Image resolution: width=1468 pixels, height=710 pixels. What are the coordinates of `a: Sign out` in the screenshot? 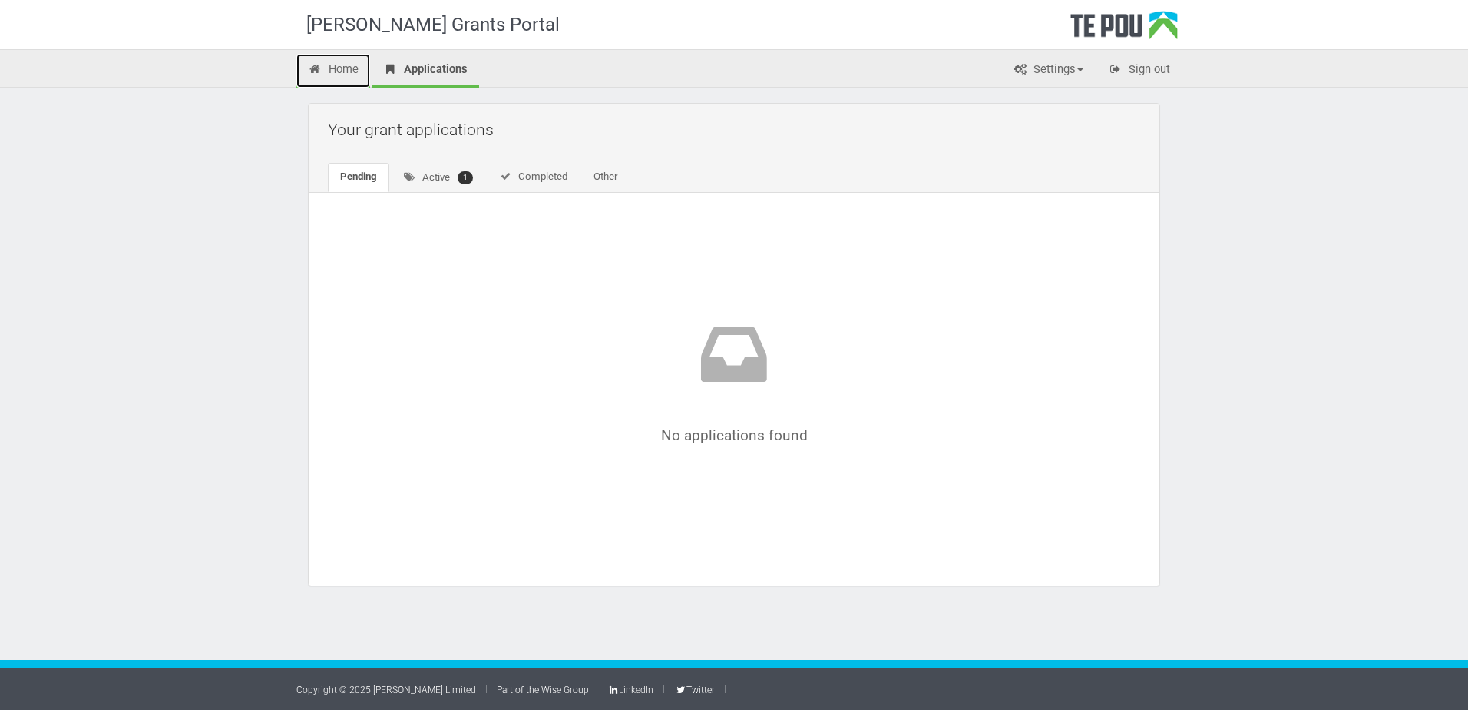 It's located at (1139, 71).